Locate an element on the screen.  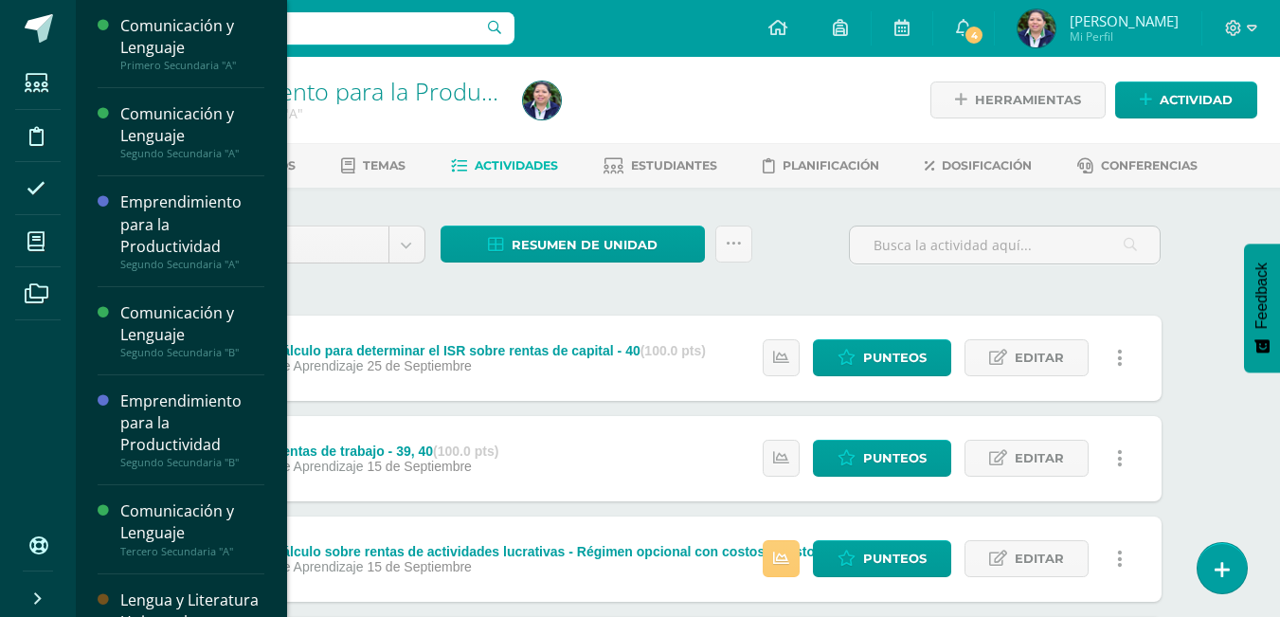
a: Conferencias is located at coordinates (1137, 166).